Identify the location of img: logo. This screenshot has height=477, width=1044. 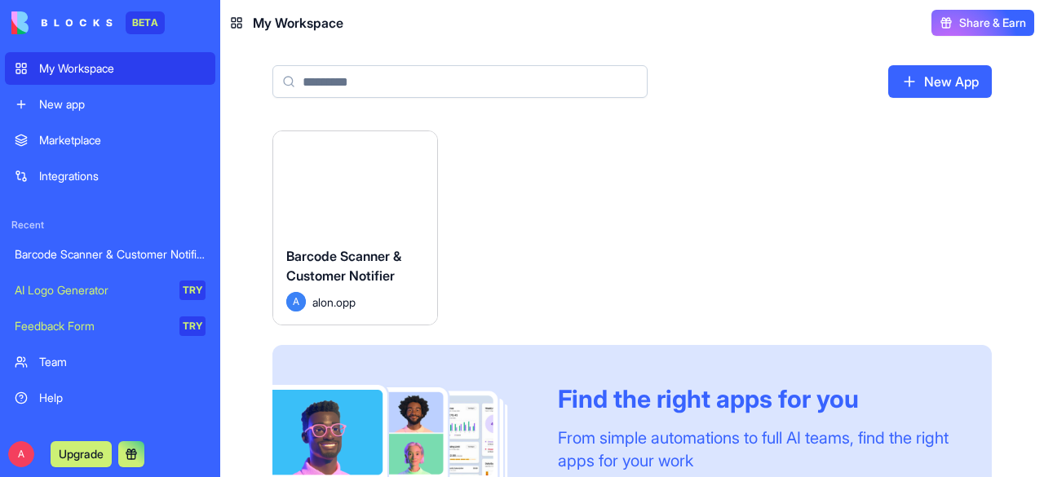
(62, 23).